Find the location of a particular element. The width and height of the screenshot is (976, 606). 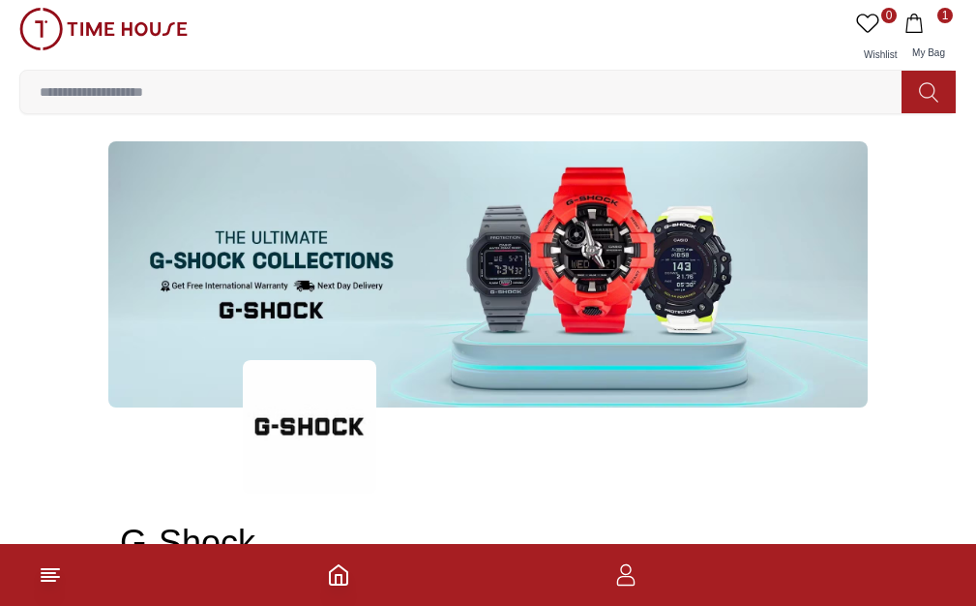

span: Wishlist is located at coordinates (880, 54).